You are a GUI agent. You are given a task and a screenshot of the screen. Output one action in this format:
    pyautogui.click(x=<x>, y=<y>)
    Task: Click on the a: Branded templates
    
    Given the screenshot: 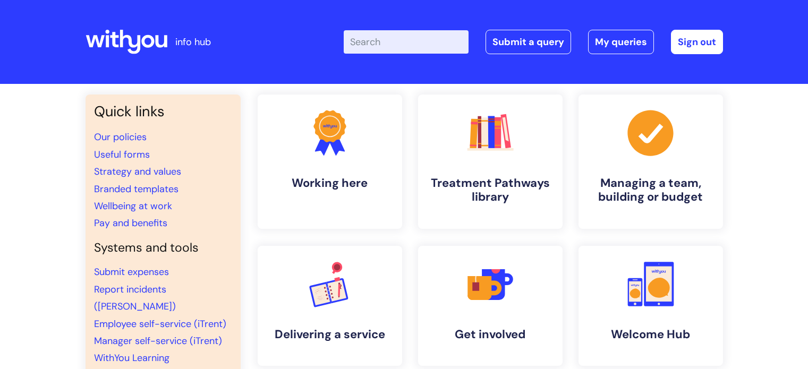 What is the action you would take?
    pyautogui.click(x=136, y=189)
    